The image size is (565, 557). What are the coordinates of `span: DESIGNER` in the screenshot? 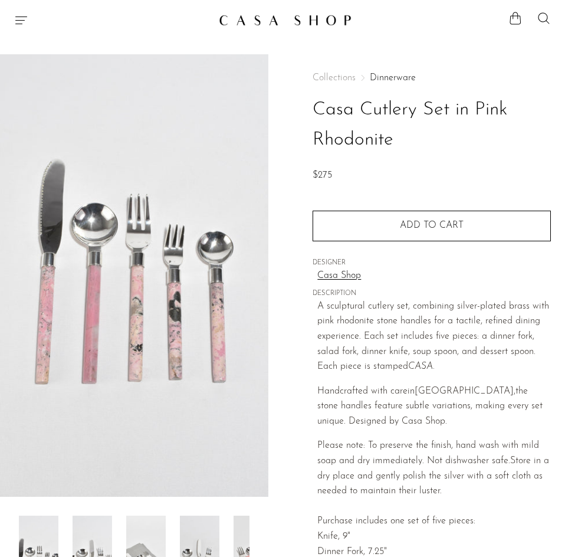 It's located at (432, 263).